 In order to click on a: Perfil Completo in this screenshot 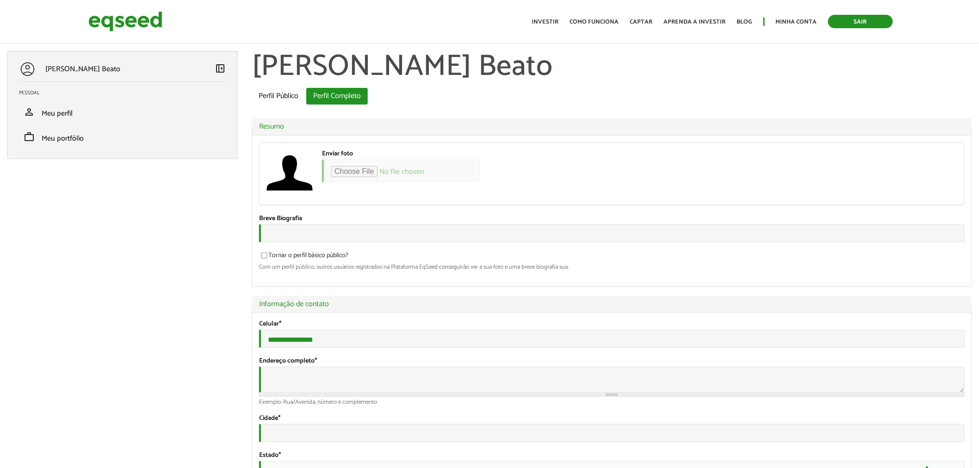, I will do `click(337, 96)`.